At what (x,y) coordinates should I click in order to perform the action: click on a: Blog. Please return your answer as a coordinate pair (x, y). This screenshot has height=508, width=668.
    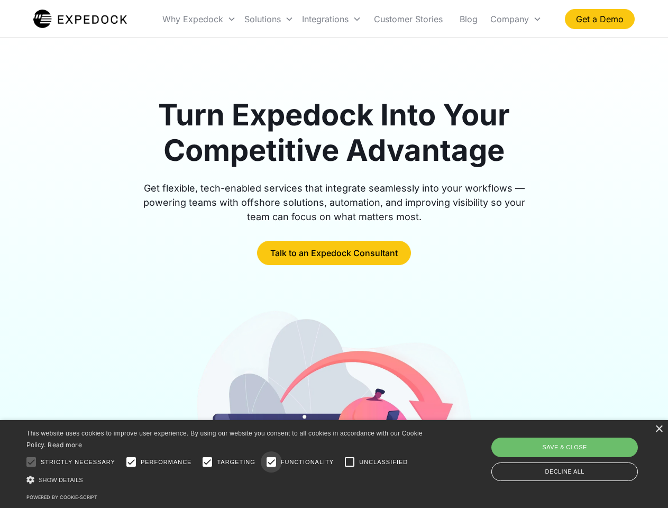
    Looking at the image, I should click on (469, 19).